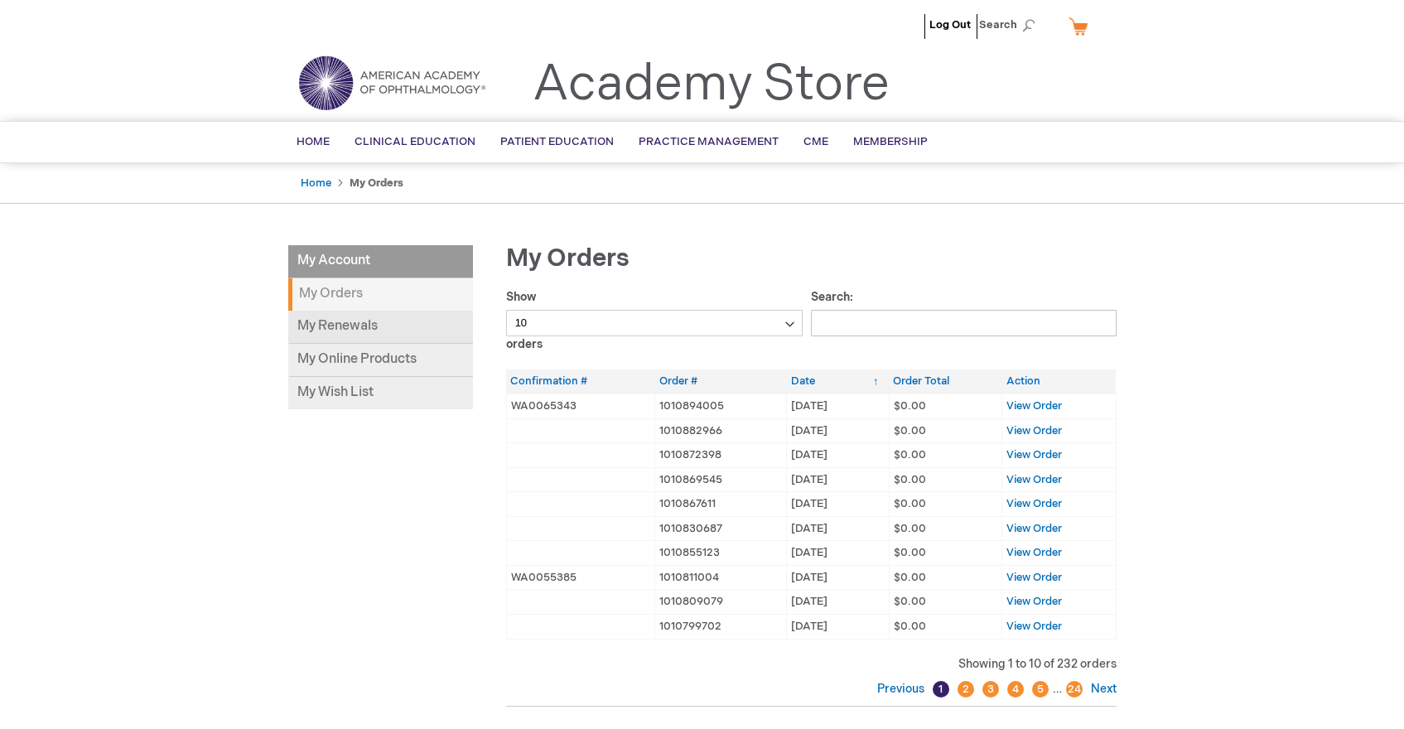 This screenshot has height=729, width=1404. Describe the element at coordinates (654, 323) in the screenshot. I see `select: Showorders` at that location.